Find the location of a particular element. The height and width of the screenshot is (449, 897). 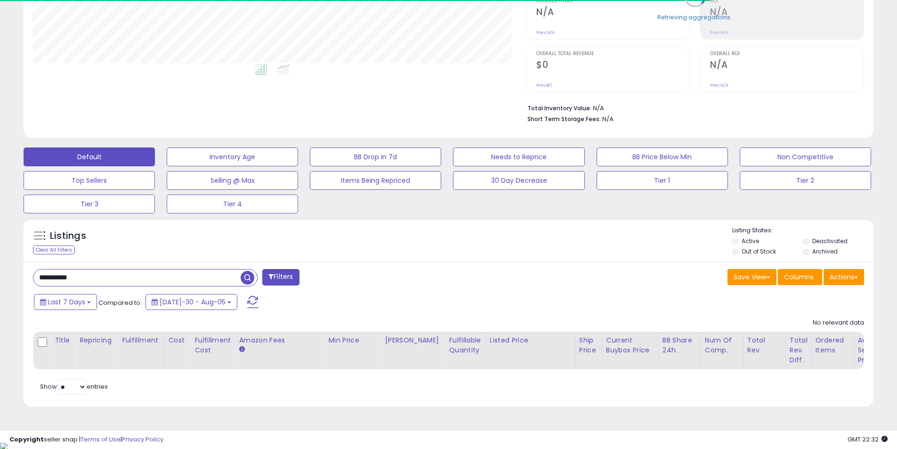

button: Tier 2 is located at coordinates (805, 180).